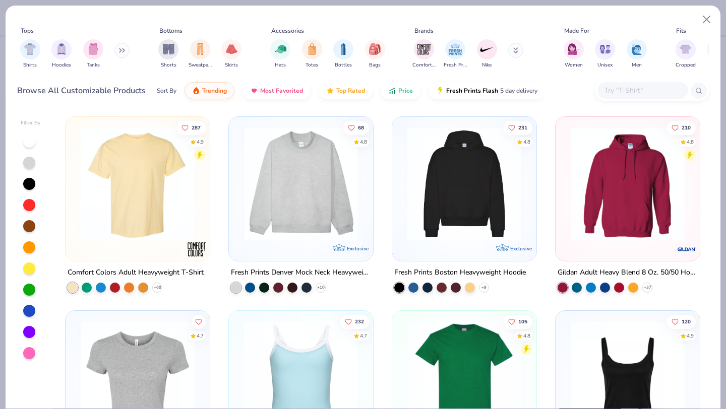  I want to click on div: filter for Fresh Prints, so click(455, 54).